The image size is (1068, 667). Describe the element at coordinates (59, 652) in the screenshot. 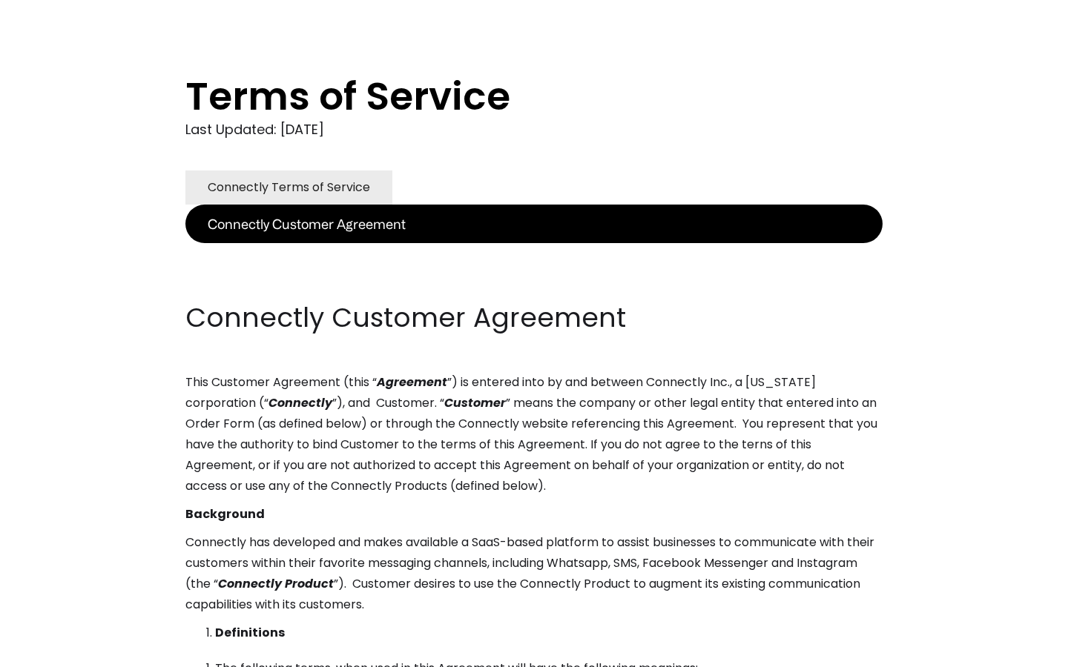

I see `ul: Language list` at that location.